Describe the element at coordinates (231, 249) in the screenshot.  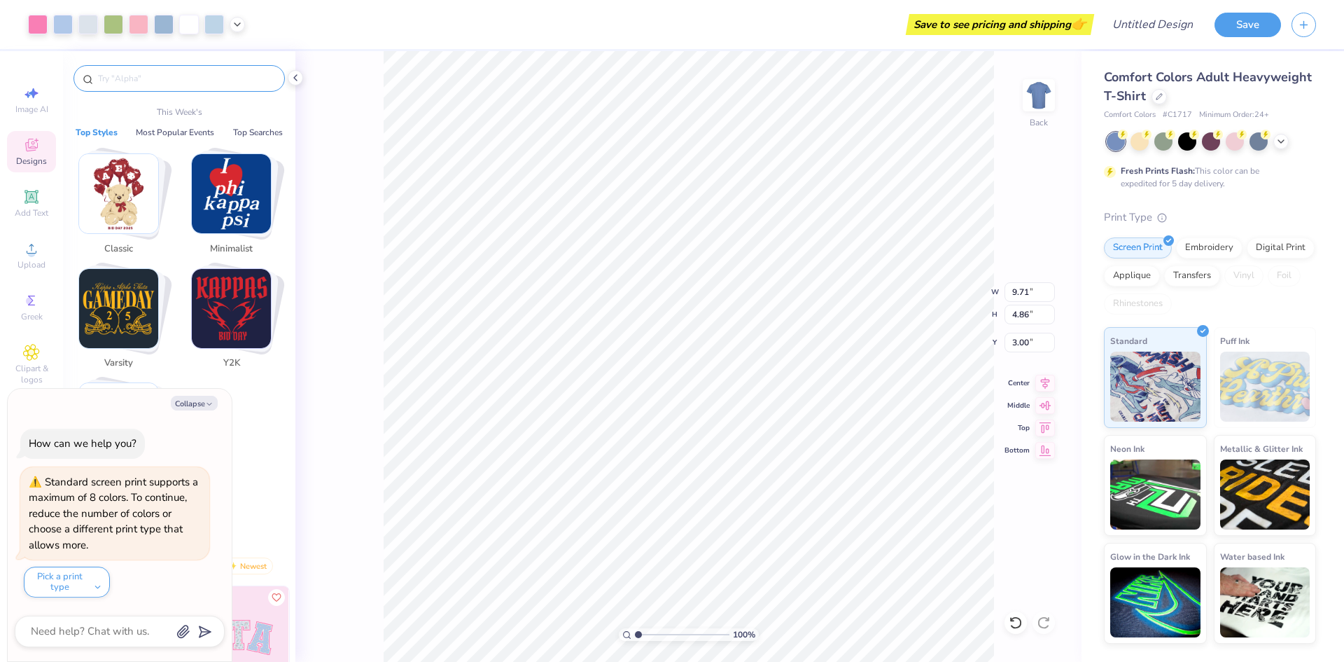
I see `span: Minimalist` at that location.